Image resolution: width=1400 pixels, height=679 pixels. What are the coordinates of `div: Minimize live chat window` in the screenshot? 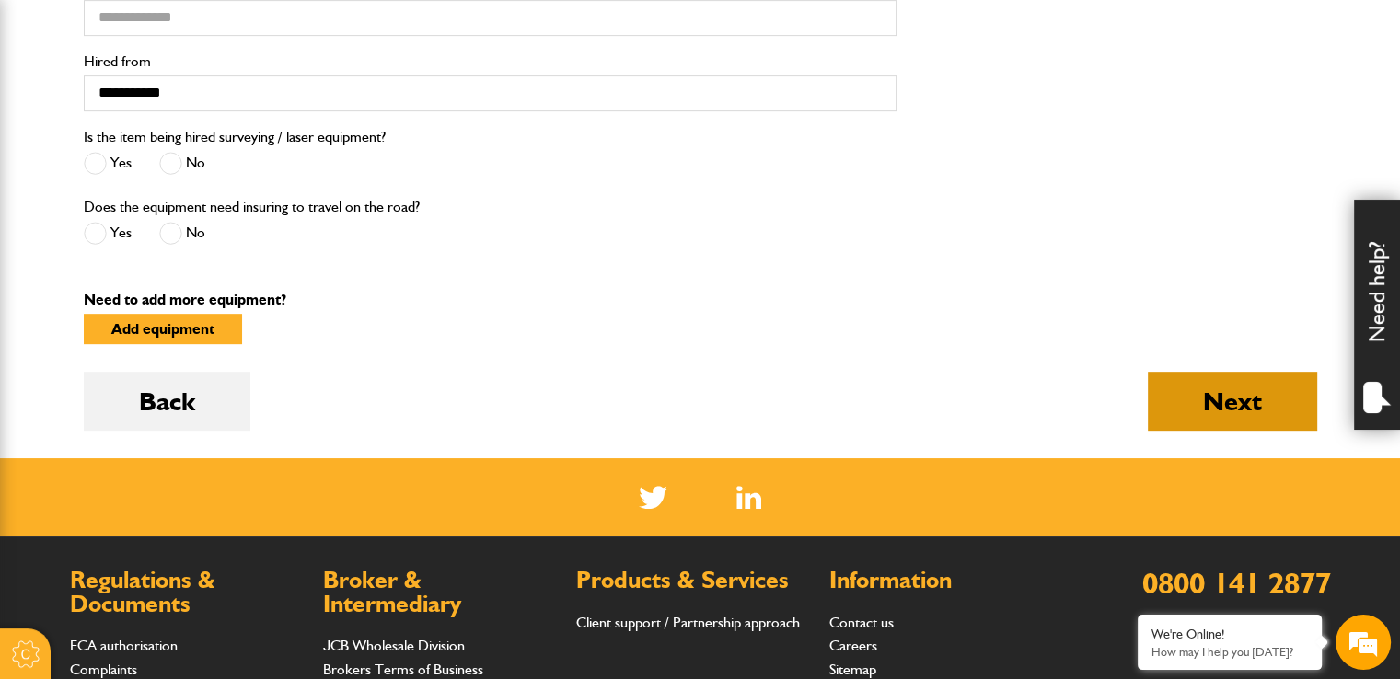 It's located at (324, 31).